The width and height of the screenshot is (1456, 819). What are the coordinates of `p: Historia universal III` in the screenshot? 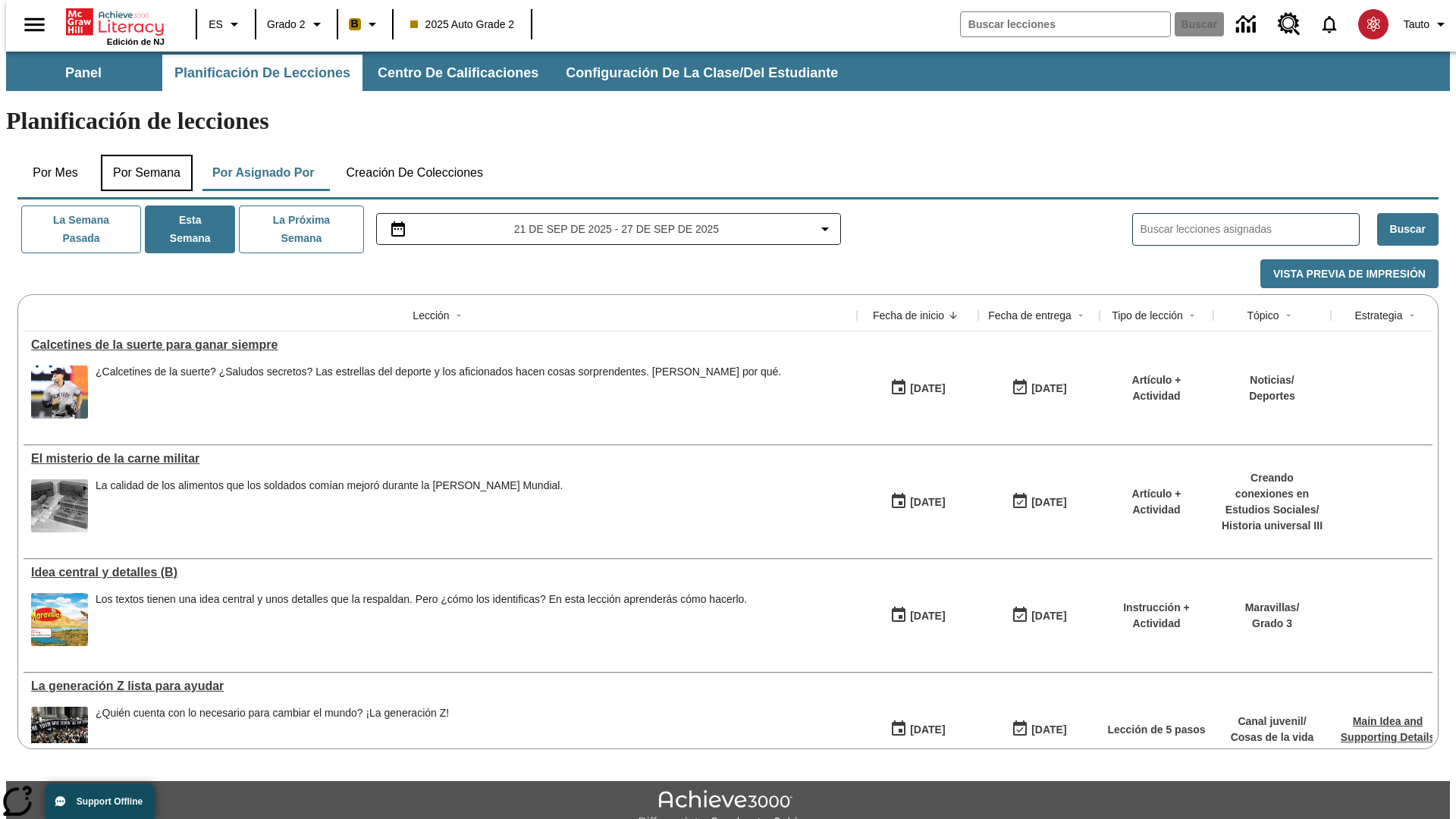 It's located at (1272, 526).